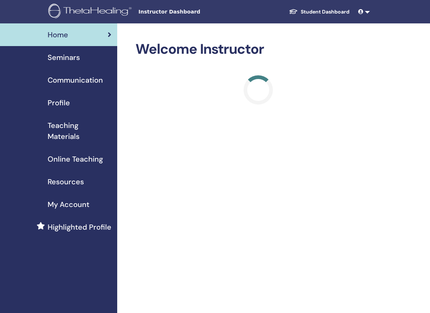 This screenshot has height=313, width=430. What do you see at coordinates (79, 227) in the screenshot?
I see `span: Highlighted Profile` at bounding box center [79, 227].